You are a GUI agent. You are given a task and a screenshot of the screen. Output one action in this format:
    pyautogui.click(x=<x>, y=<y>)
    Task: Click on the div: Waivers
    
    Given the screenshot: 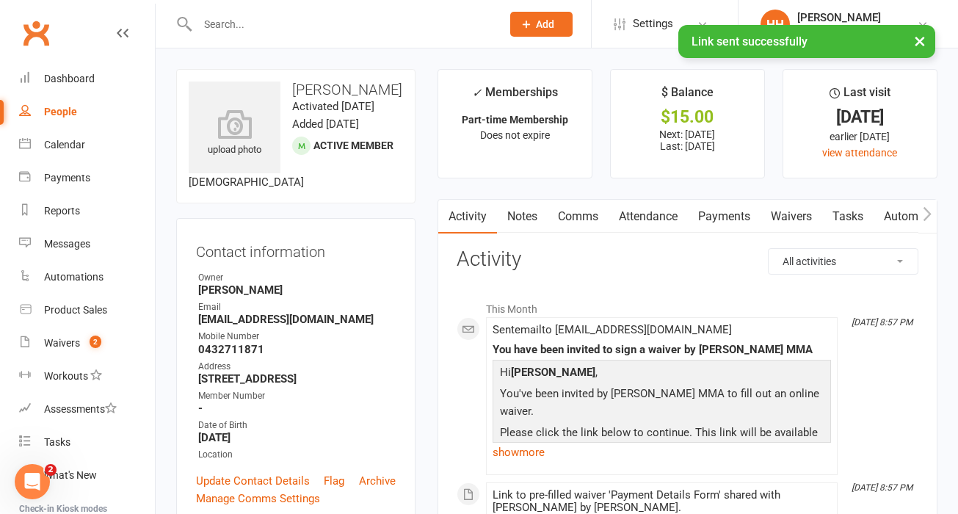 What is the action you would take?
    pyautogui.click(x=62, y=343)
    